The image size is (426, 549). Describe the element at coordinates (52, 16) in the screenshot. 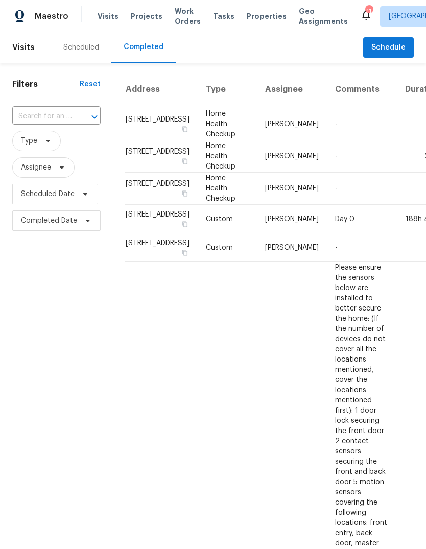

I see `span: Maestro` at that location.